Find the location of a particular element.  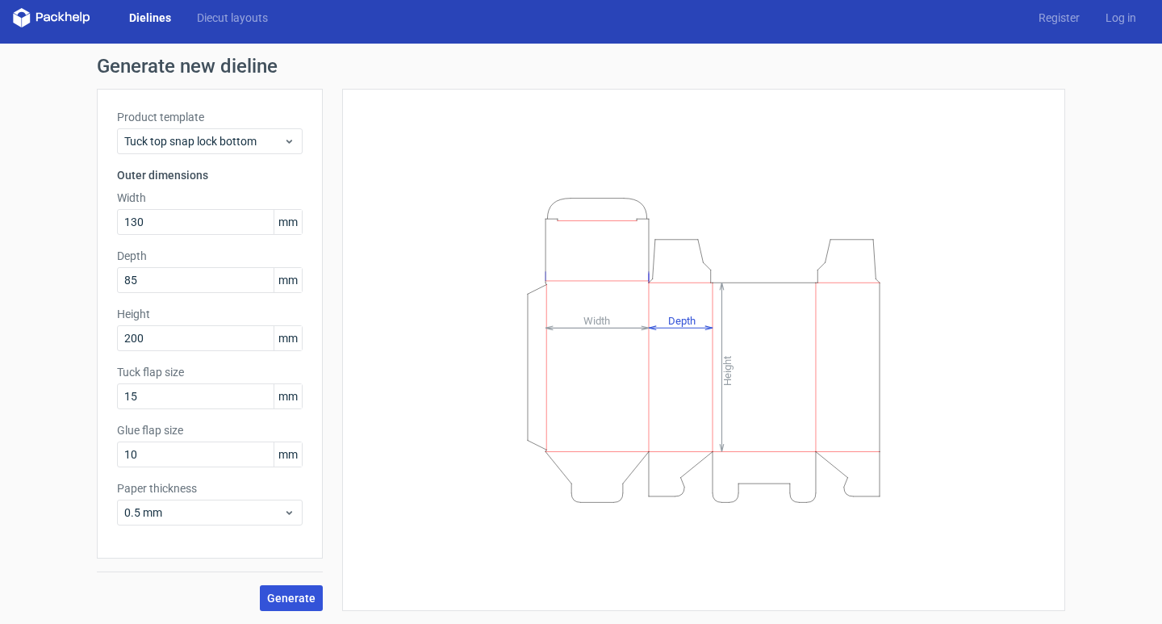

span: Generate is located at coordinates (291, 598).